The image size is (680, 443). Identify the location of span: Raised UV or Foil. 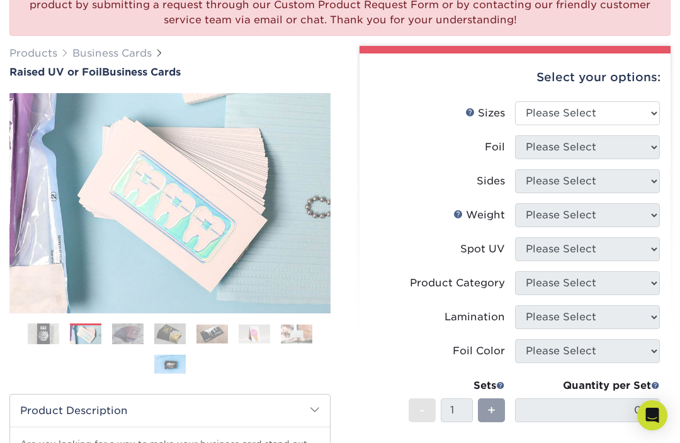
(55, 72).